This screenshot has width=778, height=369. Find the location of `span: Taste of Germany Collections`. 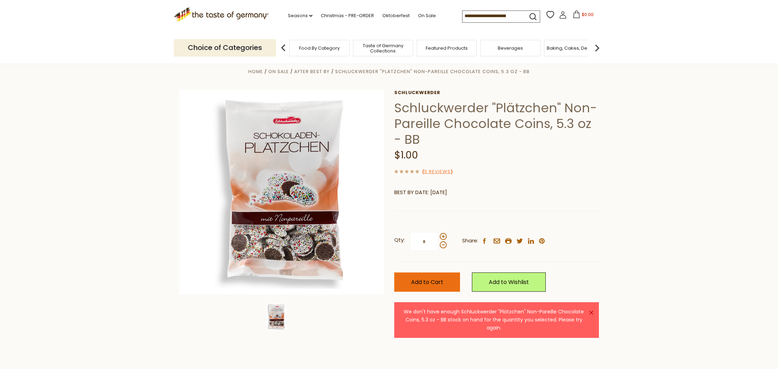

span: Taste of Germany Collections is located at coordinates (383, 48).